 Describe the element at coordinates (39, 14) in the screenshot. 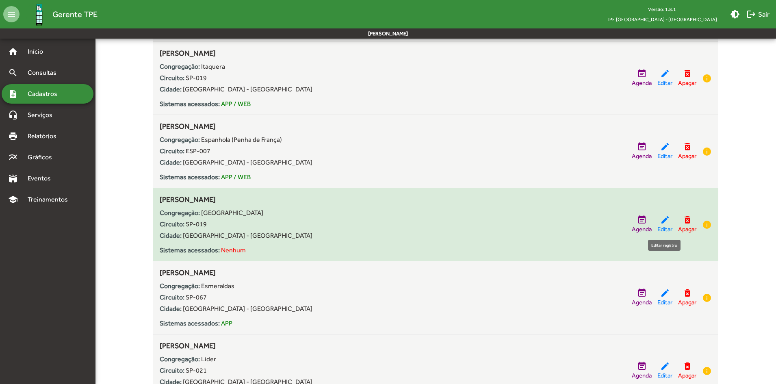

I see `img: Logo` at that location.